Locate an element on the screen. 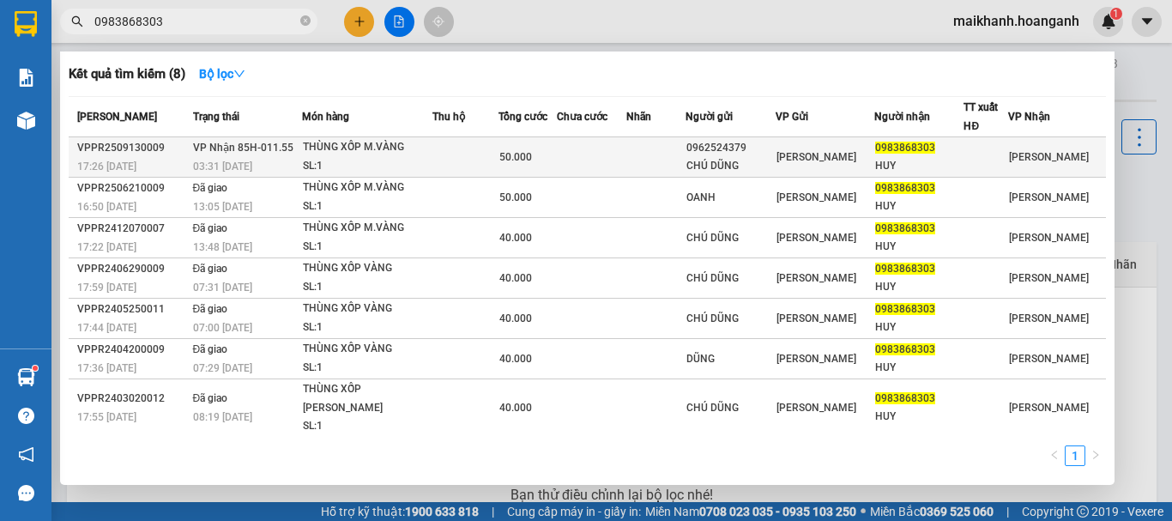  a: 1 is located at coordinates (1075, 455).